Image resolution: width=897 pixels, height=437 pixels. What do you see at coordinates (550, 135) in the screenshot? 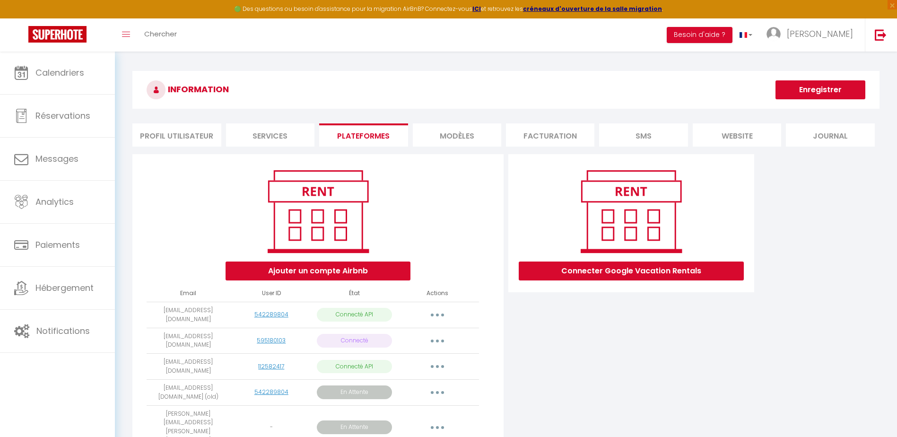
I see `li: Facturation` at bounding box center [550, 135].